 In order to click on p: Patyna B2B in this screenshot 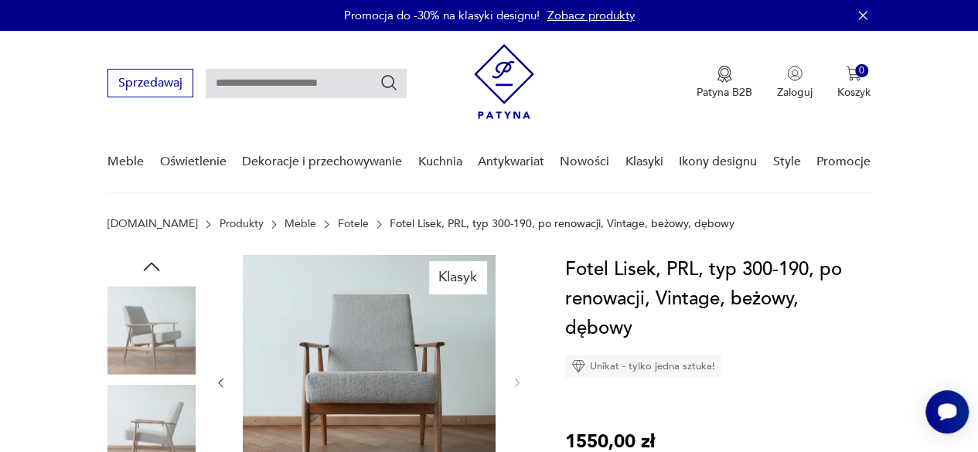, I will do `click(725, 92)`.